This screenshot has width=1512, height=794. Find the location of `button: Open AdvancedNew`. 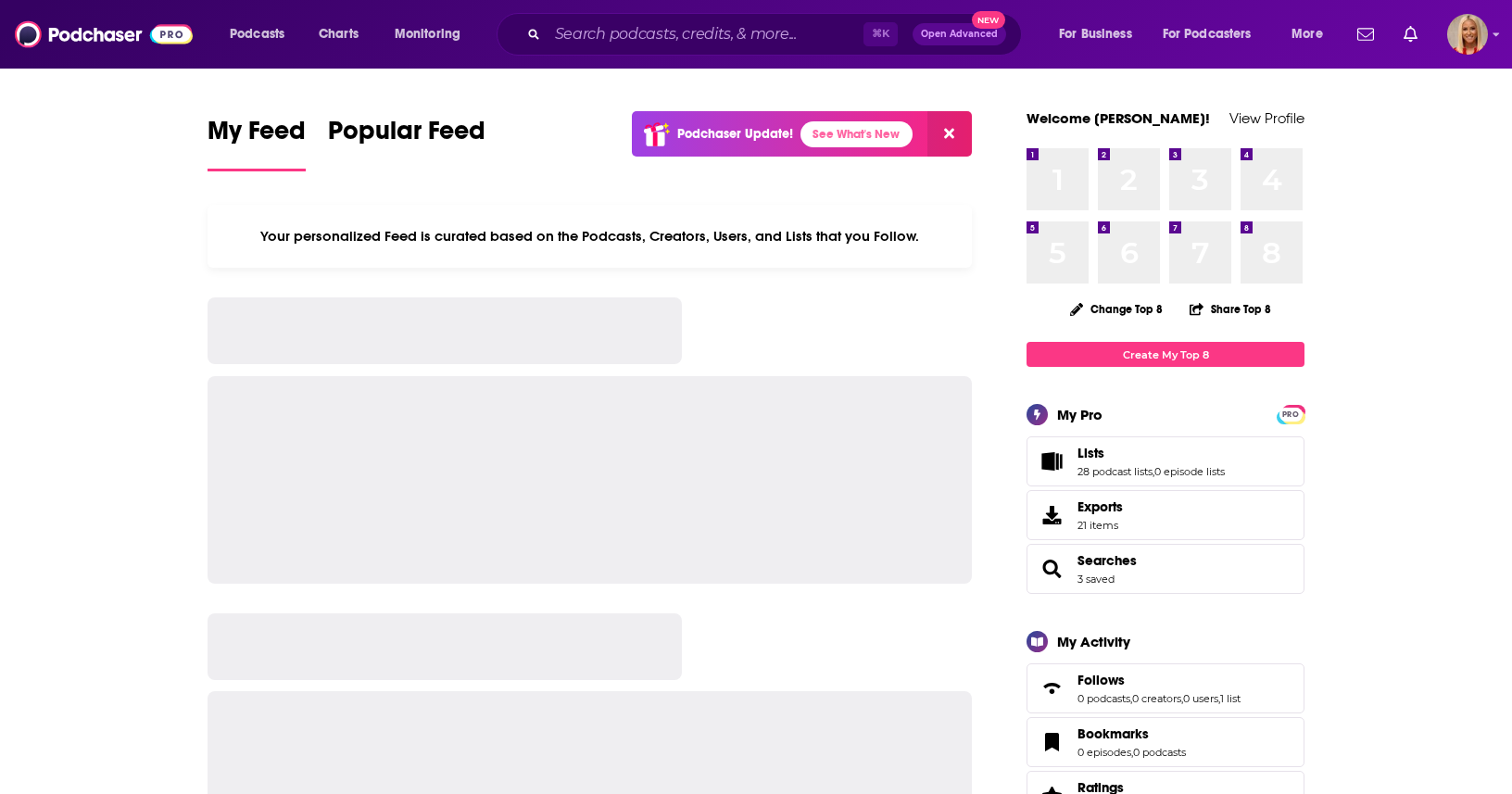

button: Open AdvancedNew is located at coordinates (958, 35).